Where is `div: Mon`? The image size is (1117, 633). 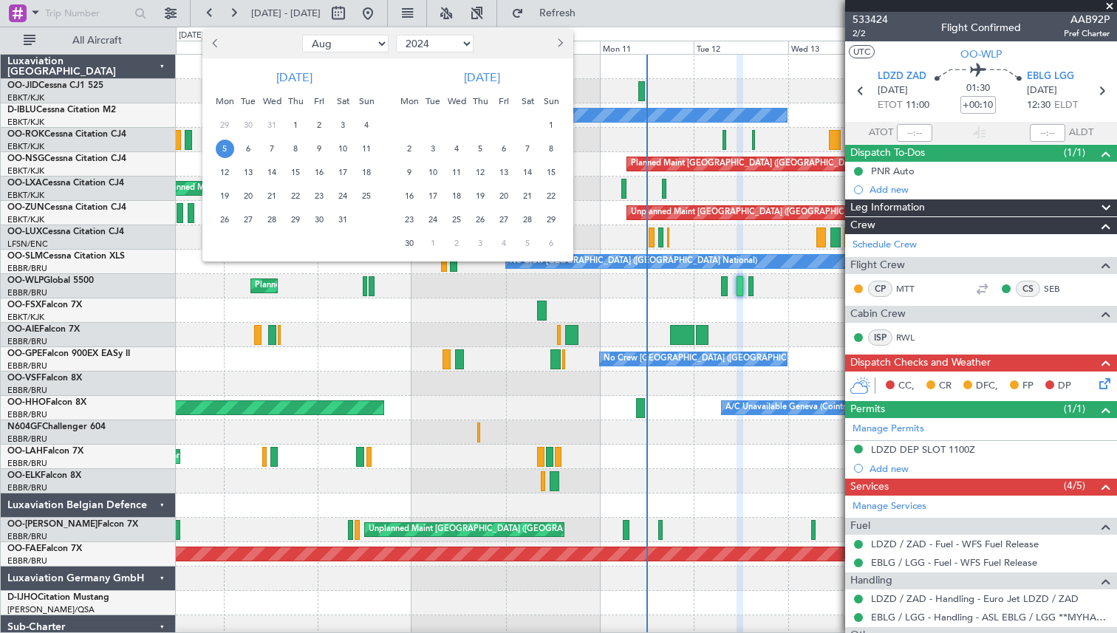
div: Mon is located at coordinates (409, 101).